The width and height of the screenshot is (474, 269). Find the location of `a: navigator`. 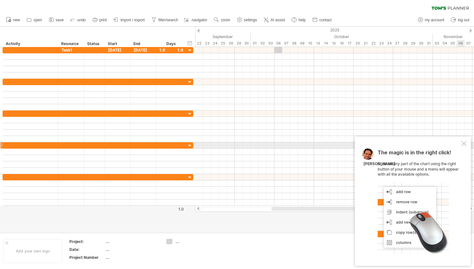

a: navigator is located at coordinates (196, 20).